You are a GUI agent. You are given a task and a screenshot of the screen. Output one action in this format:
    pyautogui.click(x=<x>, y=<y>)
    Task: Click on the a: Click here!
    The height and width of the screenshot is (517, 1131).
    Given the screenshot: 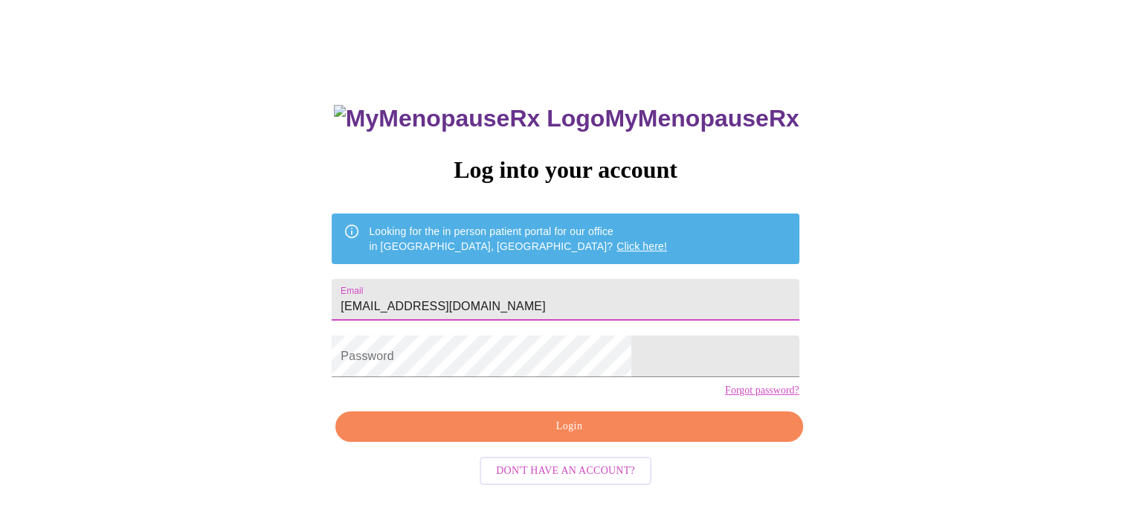 What is the action you would take?
    pyautogui.click(x=642, y=246)
    